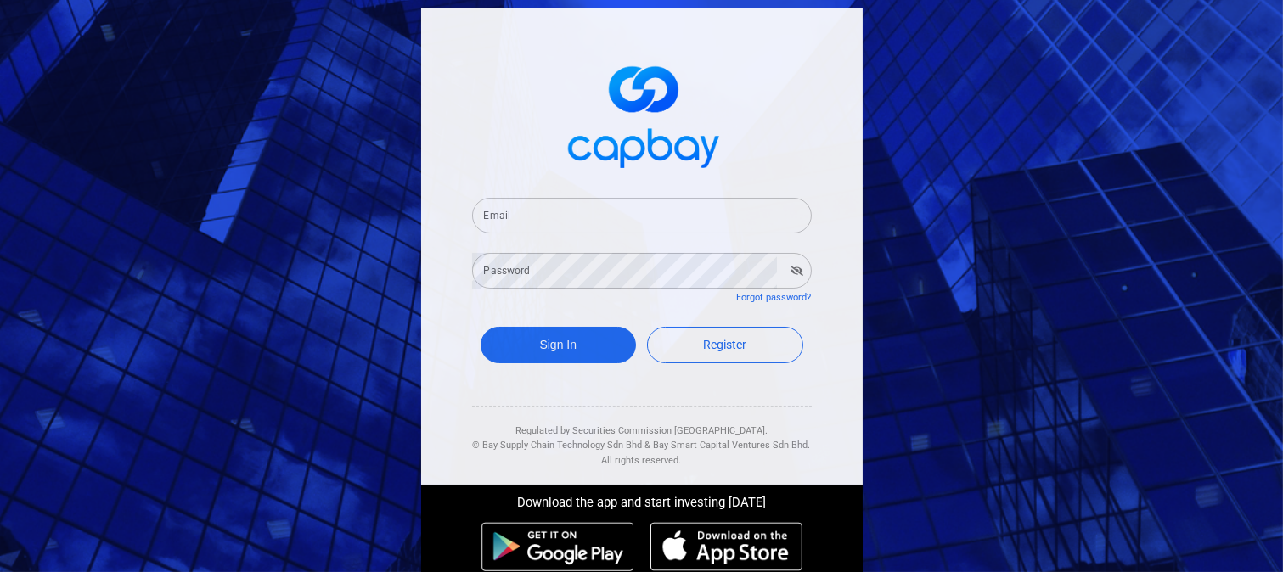  Describe the element at coordinates (726, 547) in the screenshot. I see `img: ios` at that location.